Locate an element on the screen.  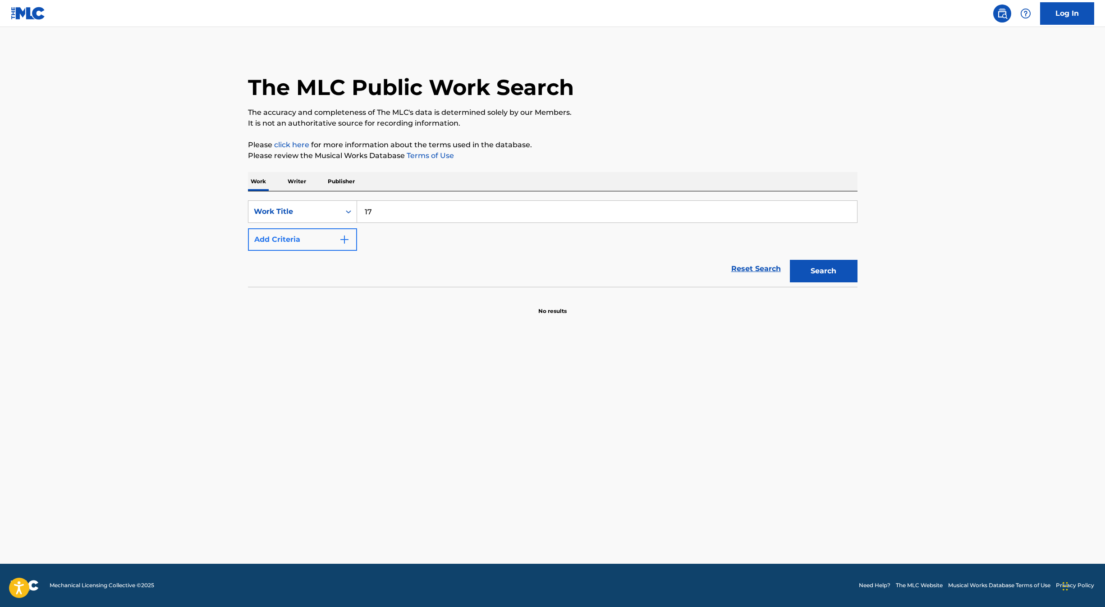
p: Please for more information about the terms used in the database. is located at coordinates (552, 145).